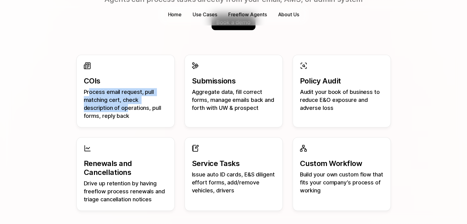 The height and width of the screenshot is (224, 467). What do you see at coordinates (247, 14) in the screenshot?
I see `p: Freeflow Agents` at bounding box center [247, 14].